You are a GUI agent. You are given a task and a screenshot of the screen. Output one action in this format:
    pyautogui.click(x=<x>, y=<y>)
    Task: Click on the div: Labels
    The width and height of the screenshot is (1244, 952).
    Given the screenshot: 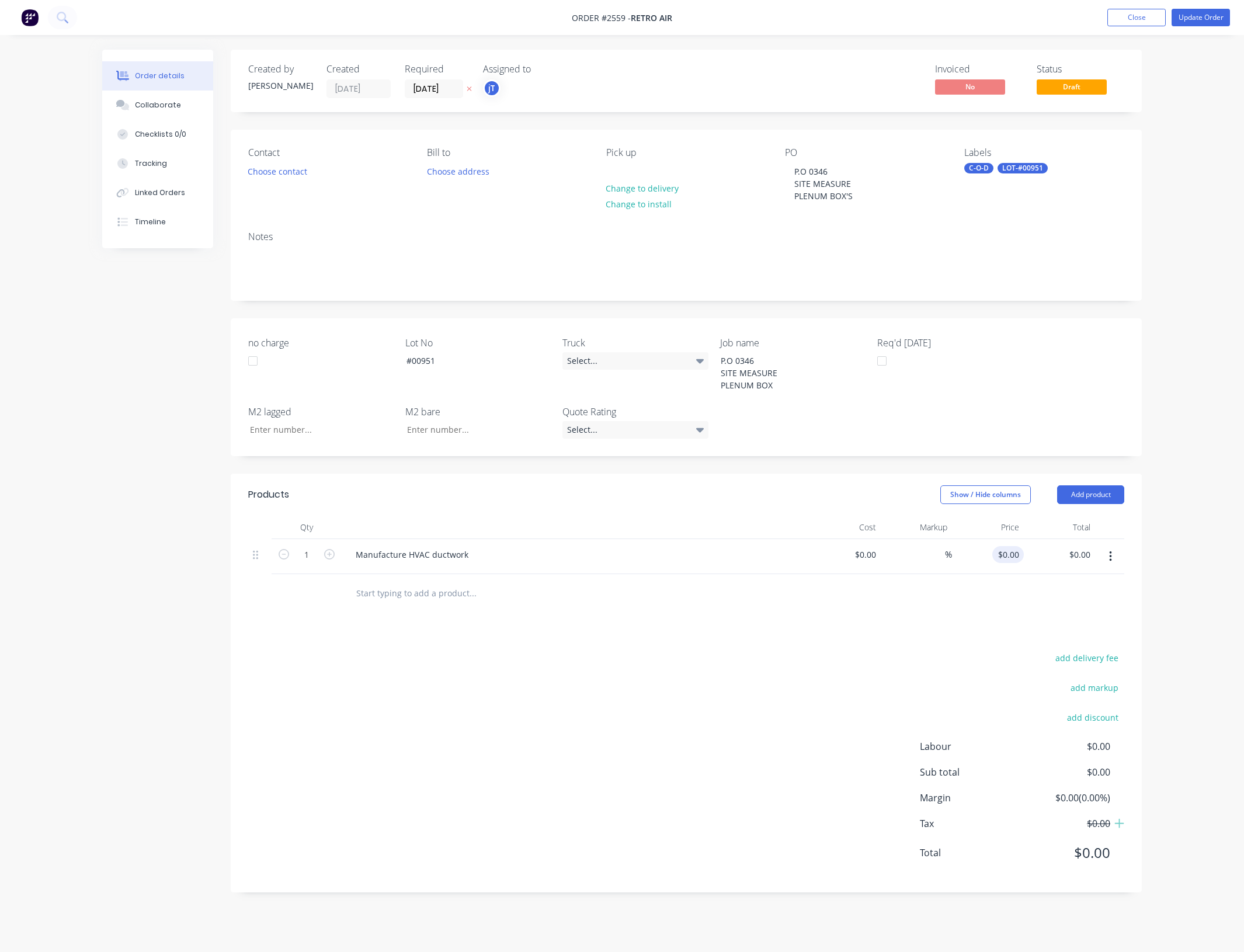 What is the action you would take?
    pyautogui.click(x=1044, y=153)
    